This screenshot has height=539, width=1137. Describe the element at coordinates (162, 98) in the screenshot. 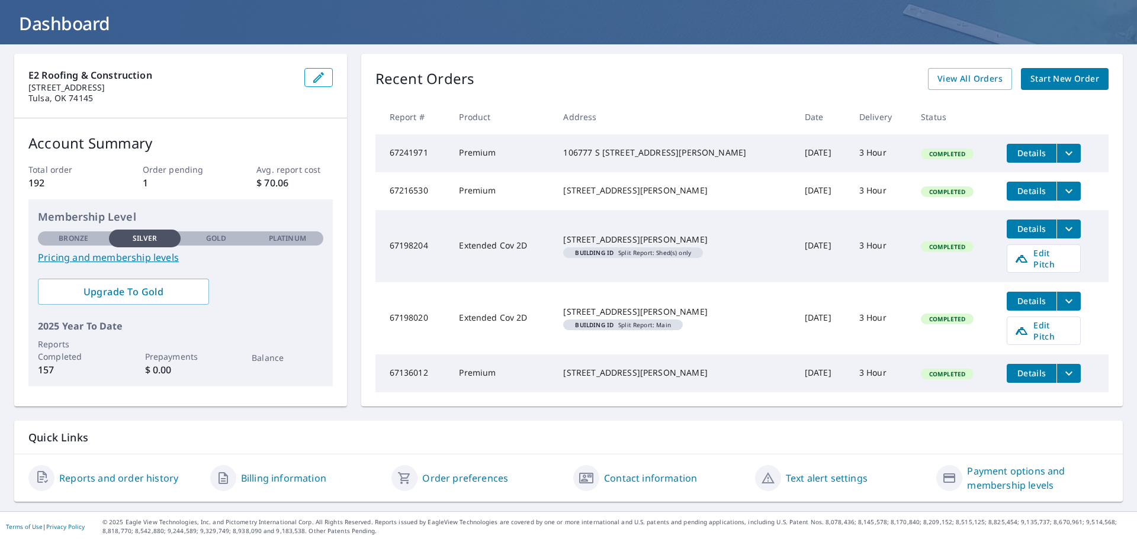

I see `p: Tulsa, OK 74145` at that location.